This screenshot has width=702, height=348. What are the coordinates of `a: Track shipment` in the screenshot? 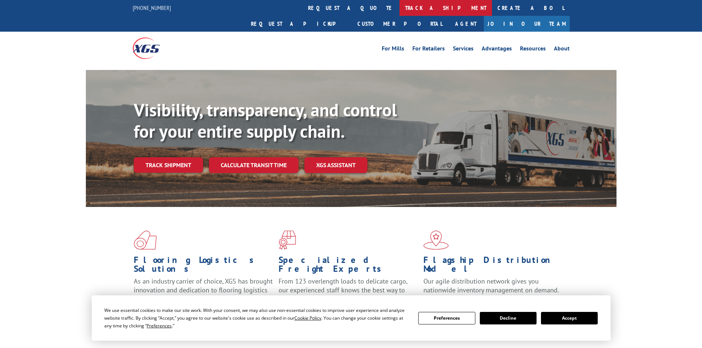 It's located at (168, 165).